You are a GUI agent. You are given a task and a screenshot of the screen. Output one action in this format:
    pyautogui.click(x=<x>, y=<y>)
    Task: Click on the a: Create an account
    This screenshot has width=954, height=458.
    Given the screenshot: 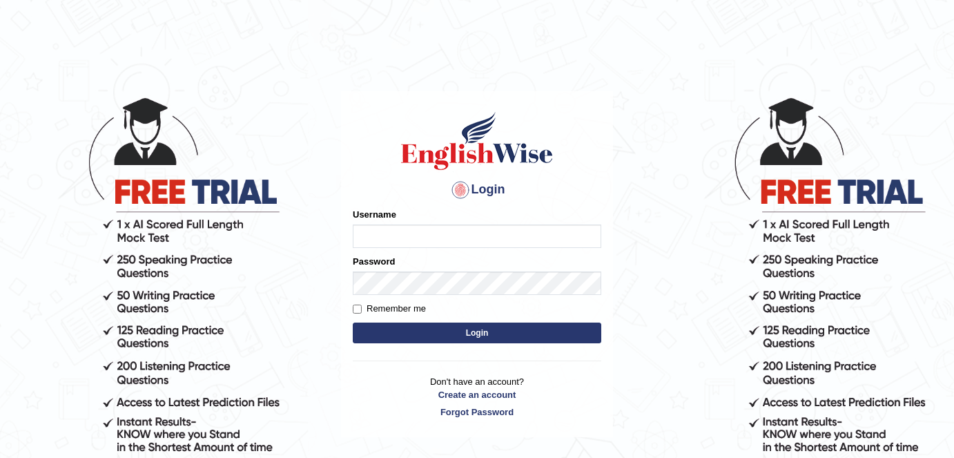 What is the action you would take?
    pyautogui.click(x=477, y=394)
    